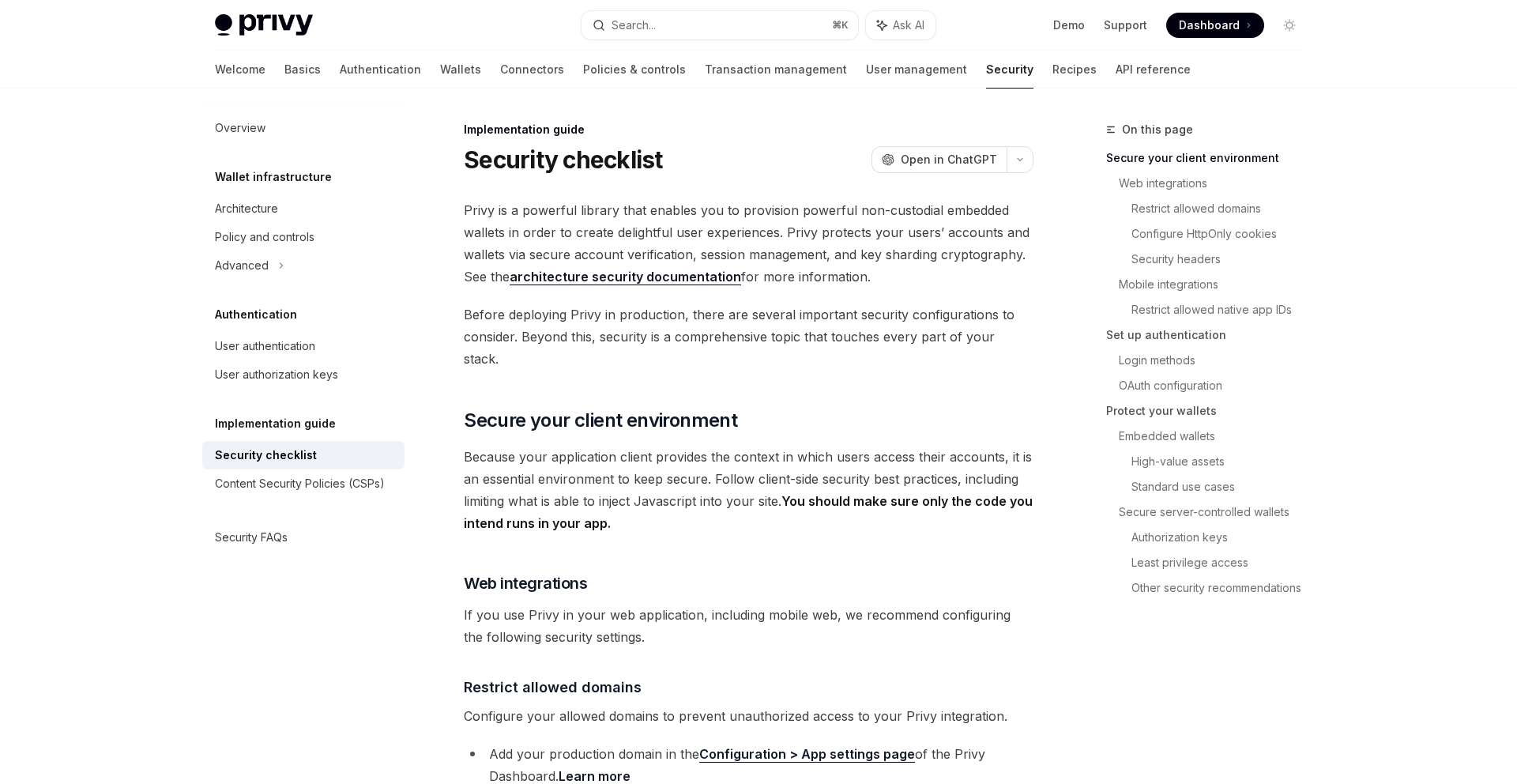  Describe the element at coordinates (526, 583) in the screenshot. I see `span: Web integrations` at that location.